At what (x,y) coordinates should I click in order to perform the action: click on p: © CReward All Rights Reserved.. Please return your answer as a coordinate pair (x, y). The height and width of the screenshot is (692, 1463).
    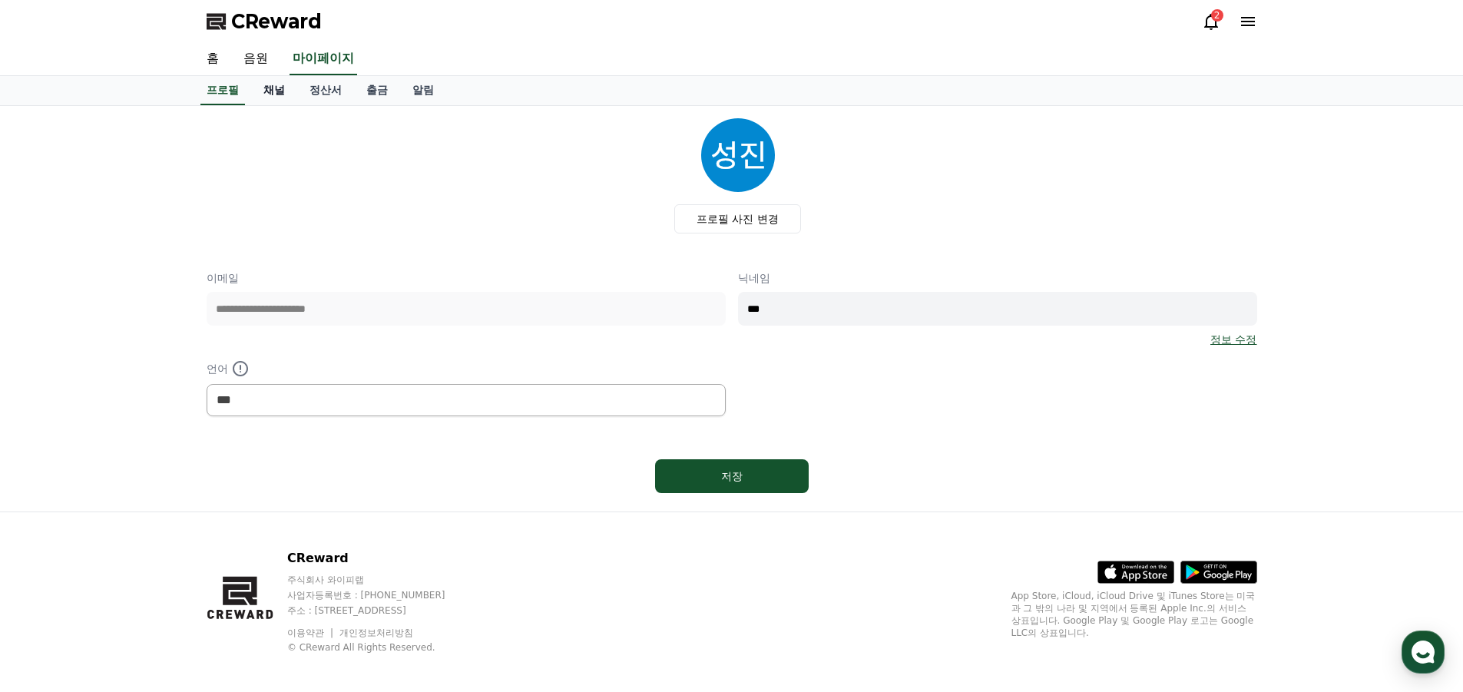
    Looking at the image, I should click on (381, 647).